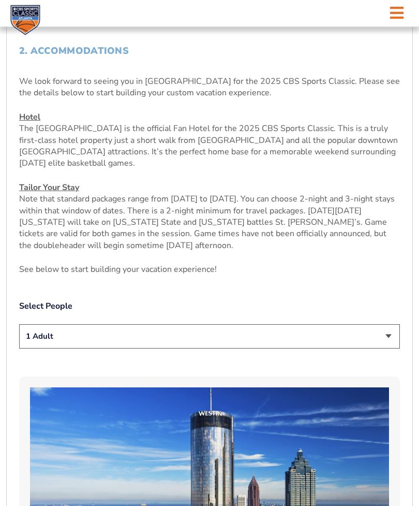 The image size is (419, 506). I want to click on img: CBS Sports Classic, so click(25, 20).